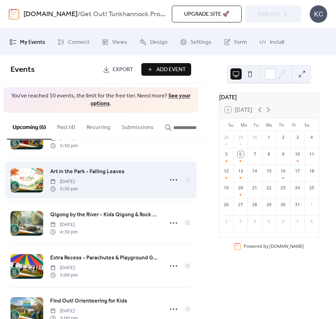 The height and width of the screenshot is (319, 336). What do you see at coordinates (226, 205) in the screenshot?
I see `div: 26` at bounding box center [226, 205].